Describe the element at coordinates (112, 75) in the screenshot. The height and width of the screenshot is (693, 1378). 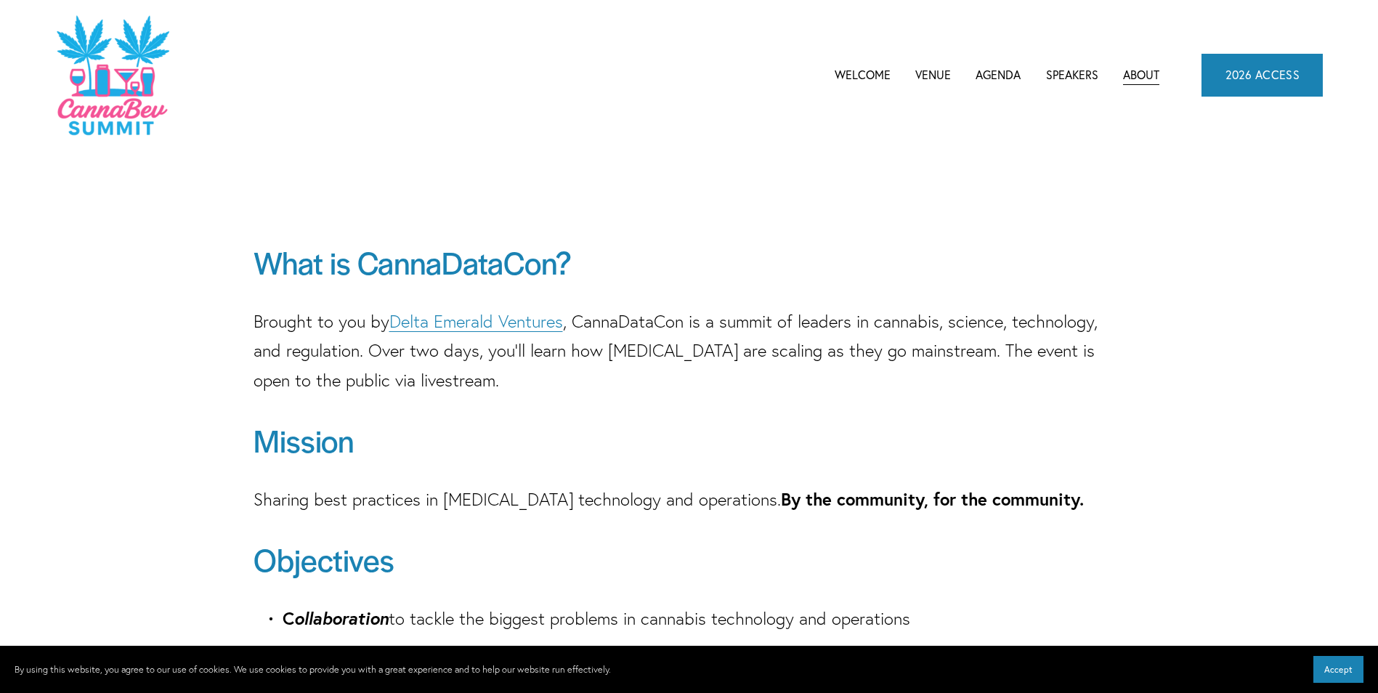
I see `img: CannaDataCon` at that location.